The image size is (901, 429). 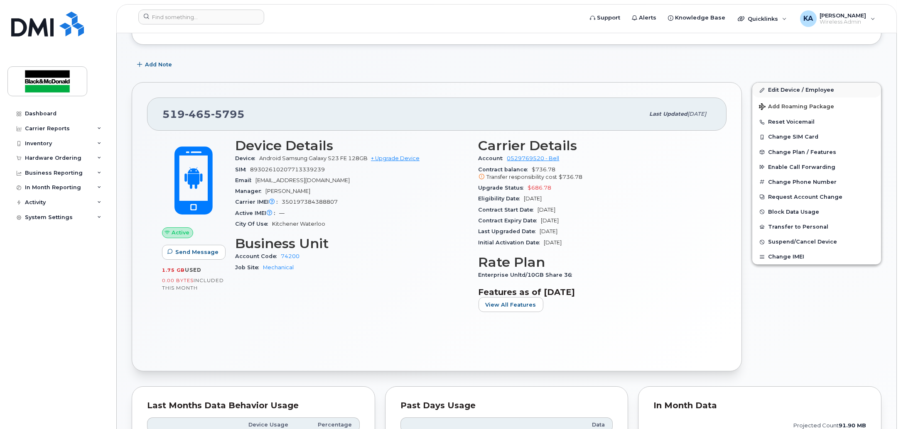 I want to click on span: Manager, so click(x=250, y=191).